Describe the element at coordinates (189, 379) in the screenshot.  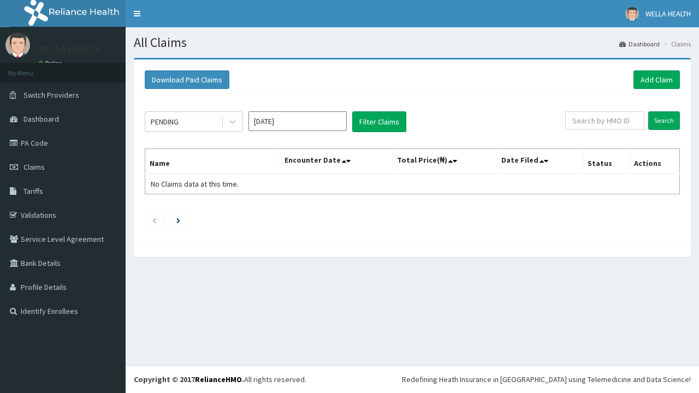
I see `strong: Copyright © 2017 .` at that location.